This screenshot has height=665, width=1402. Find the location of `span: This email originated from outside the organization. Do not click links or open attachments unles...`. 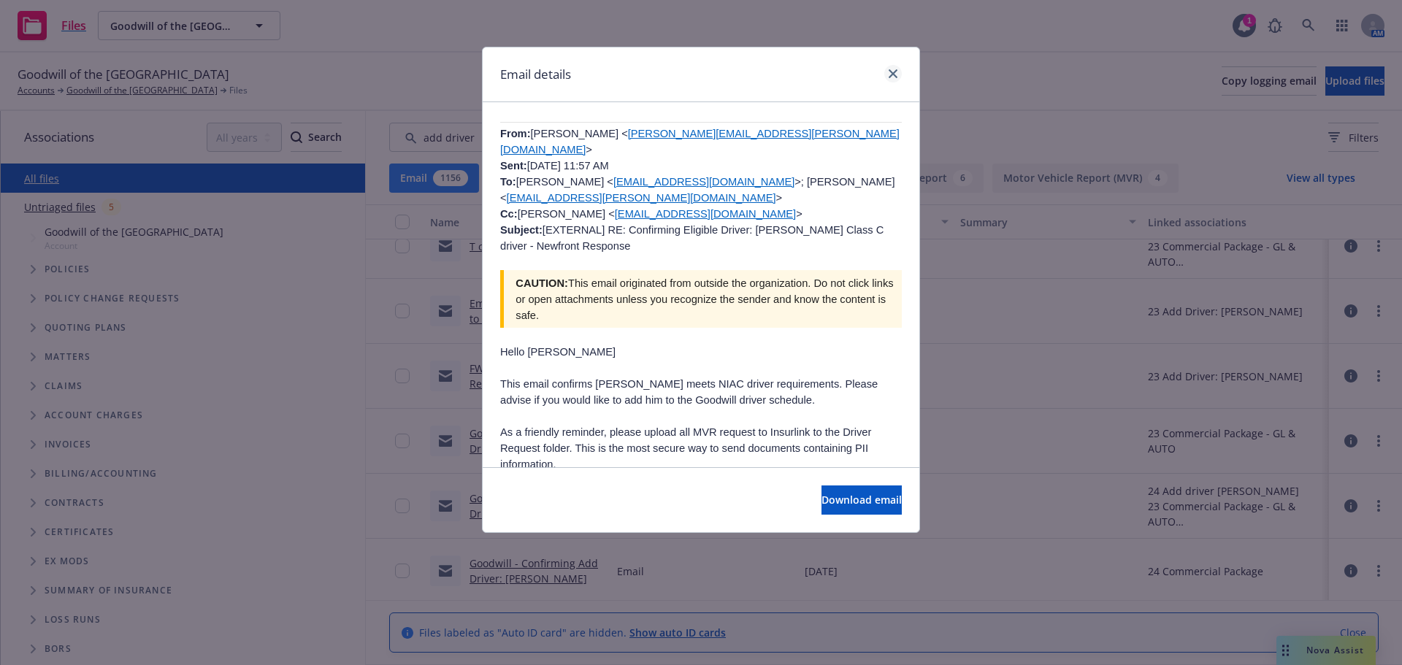

span: This email originated from outside the organization. Do not click links or open attachments unles... is located at coordinates (704, 299).